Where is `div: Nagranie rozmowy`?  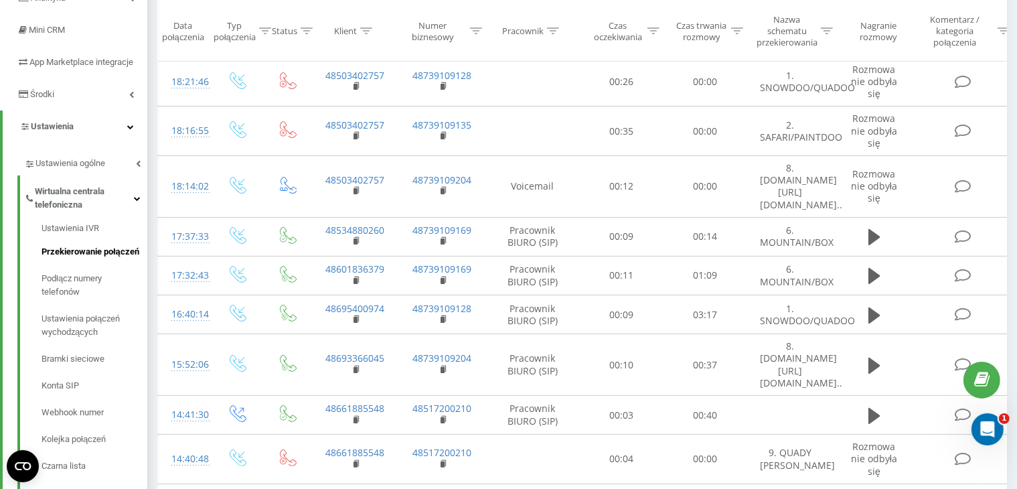
div: Nagranie rozmowy is located at coordinates (878, 31).